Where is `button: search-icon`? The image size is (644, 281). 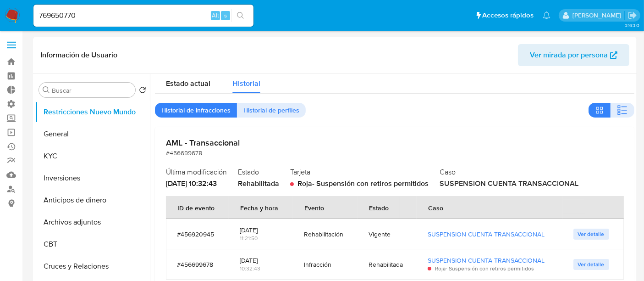 button: search-icon is located at coordinates (240, 16).